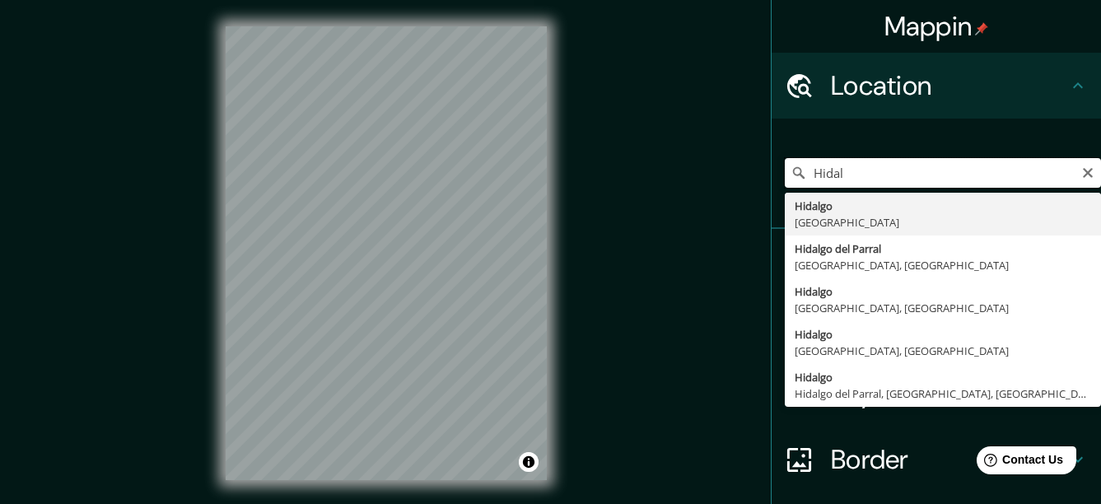 This screenshot has height=504, width=1101. Describe the element at coordinates (949, 459) in the screenshot. I see `h4: Border` at that location.